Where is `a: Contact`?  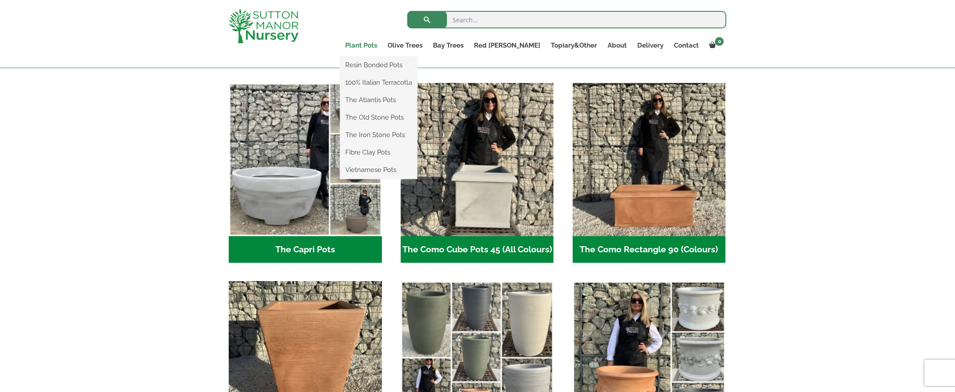 a: Contact is located at coordinates (686, 45).